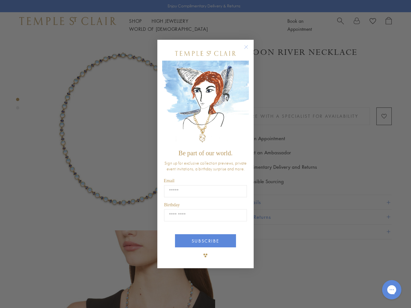 The height and width of the screenshot is (308, 411). What do you see at coordinates (205, 103) in the screenshot?
I see `img: c4a9eb12-d91a-4d4a-8ee0-386386f4f338.jpeg` at bounding box center [205, 103].